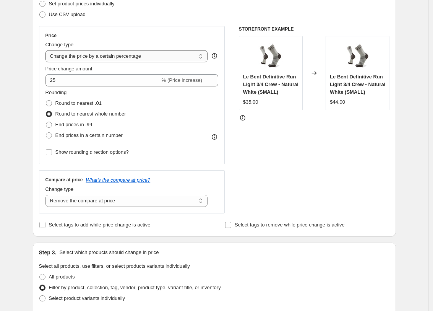 The width and height of the screenshot is (433, 311). What do you see at coordinates (314, 29) in the screenshot?
I see `h6: STOREFRONT EXAMPLE` at bounding box center [314, 29].